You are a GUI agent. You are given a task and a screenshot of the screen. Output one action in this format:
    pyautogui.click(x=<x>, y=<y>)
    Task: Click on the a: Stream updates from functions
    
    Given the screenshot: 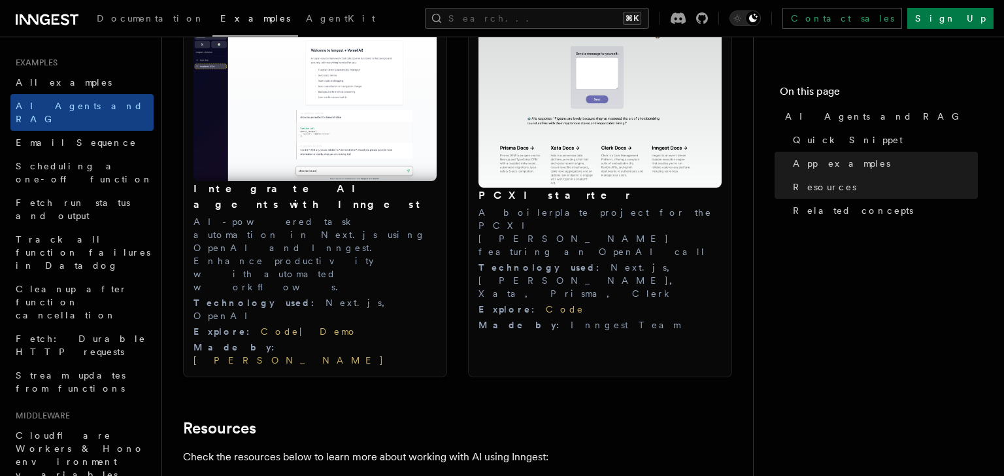 What is the action you would take?
    pyautogui.click(x=82, y=382)
    